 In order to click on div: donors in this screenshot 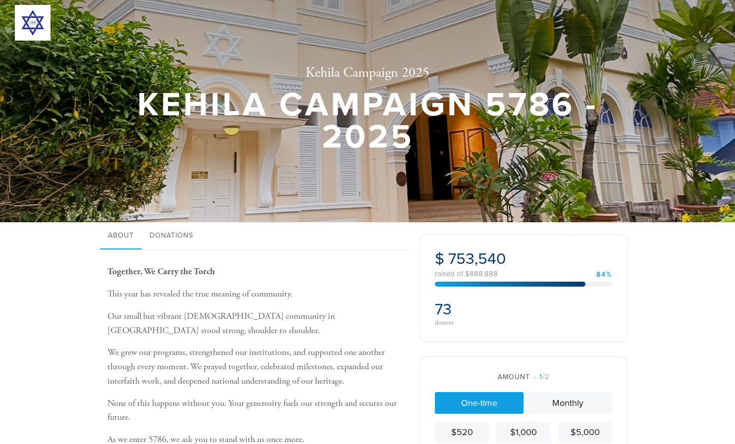, I will do `click(477, 323)`.